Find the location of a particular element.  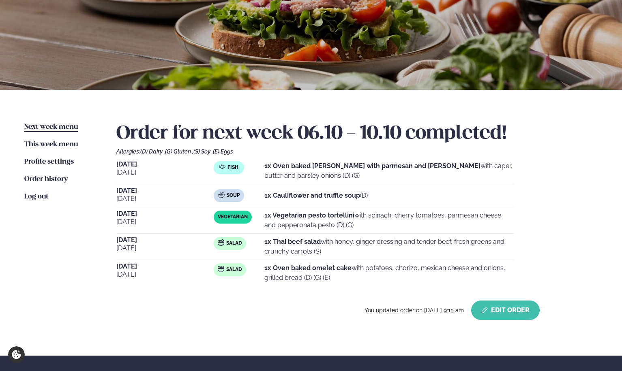

button: Edit Order is located at coordinates (505, 311).